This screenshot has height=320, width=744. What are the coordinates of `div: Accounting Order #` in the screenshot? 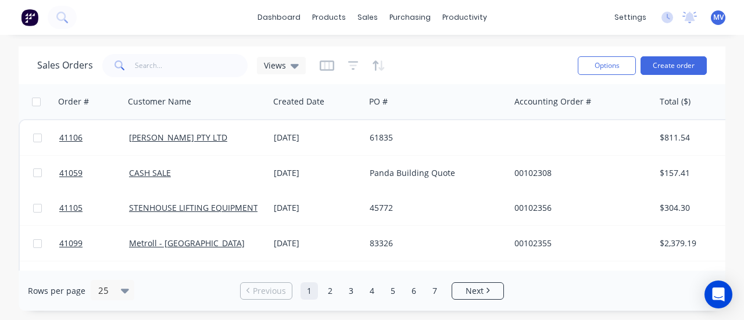 It's located at (553, 102).